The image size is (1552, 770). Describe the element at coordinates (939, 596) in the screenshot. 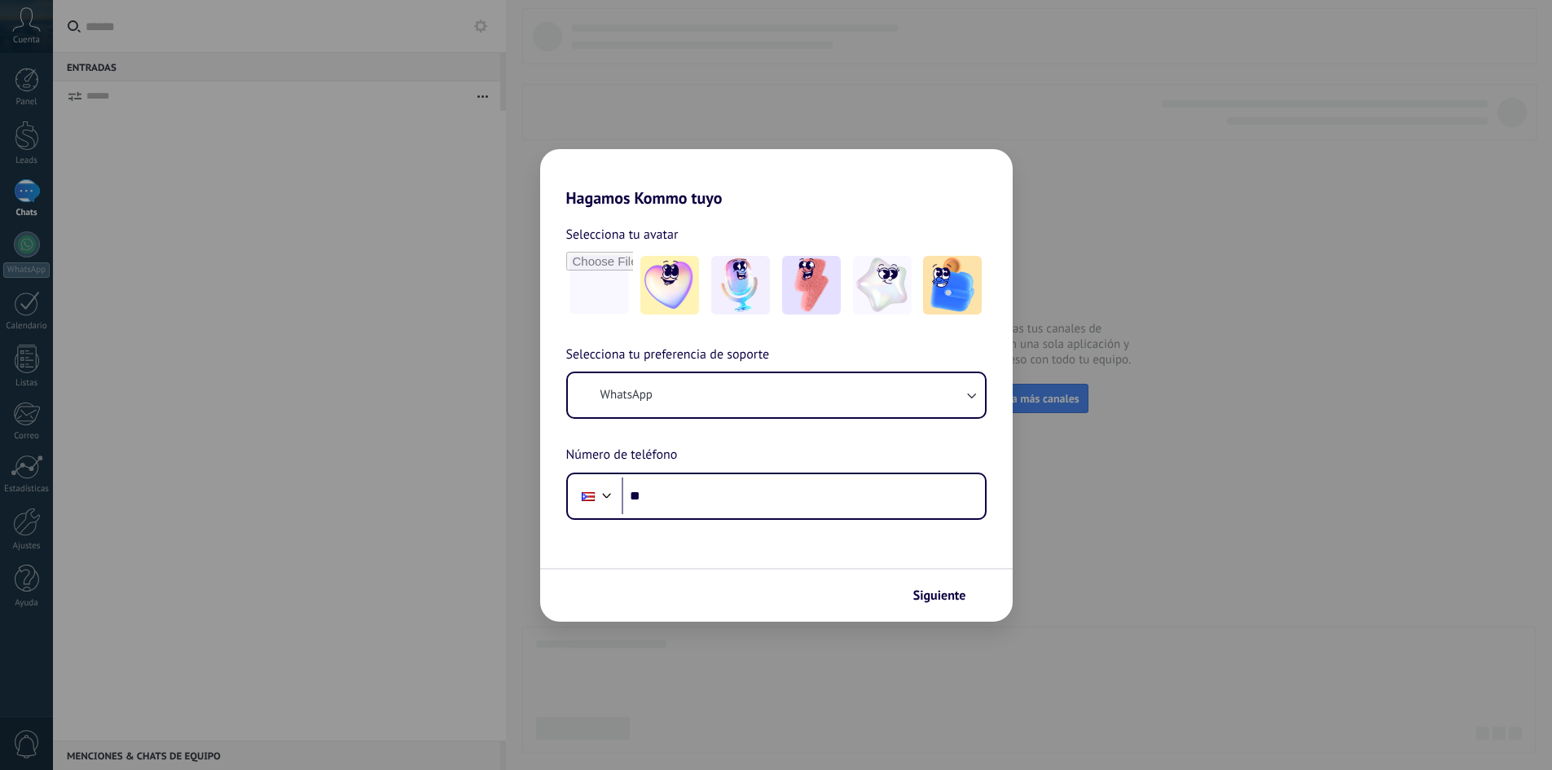

I see `span: Siguiente` at that location.